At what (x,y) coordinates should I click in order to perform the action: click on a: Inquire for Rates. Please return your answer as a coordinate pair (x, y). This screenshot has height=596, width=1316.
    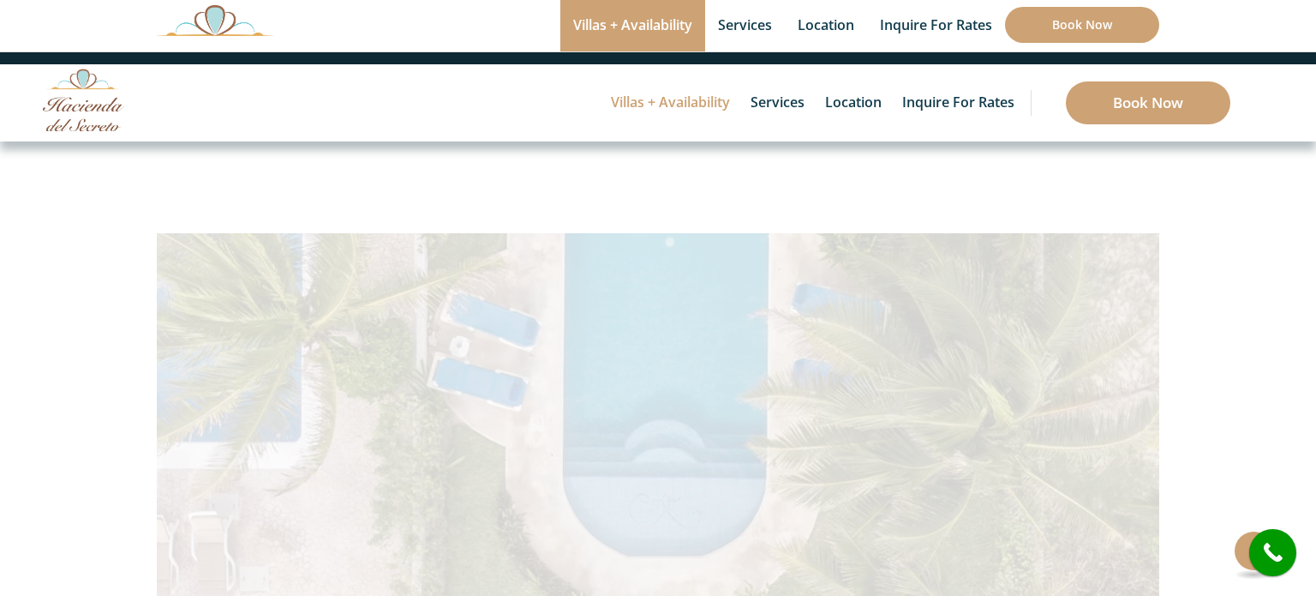
    Looking at the image, I should click on (958, 103).